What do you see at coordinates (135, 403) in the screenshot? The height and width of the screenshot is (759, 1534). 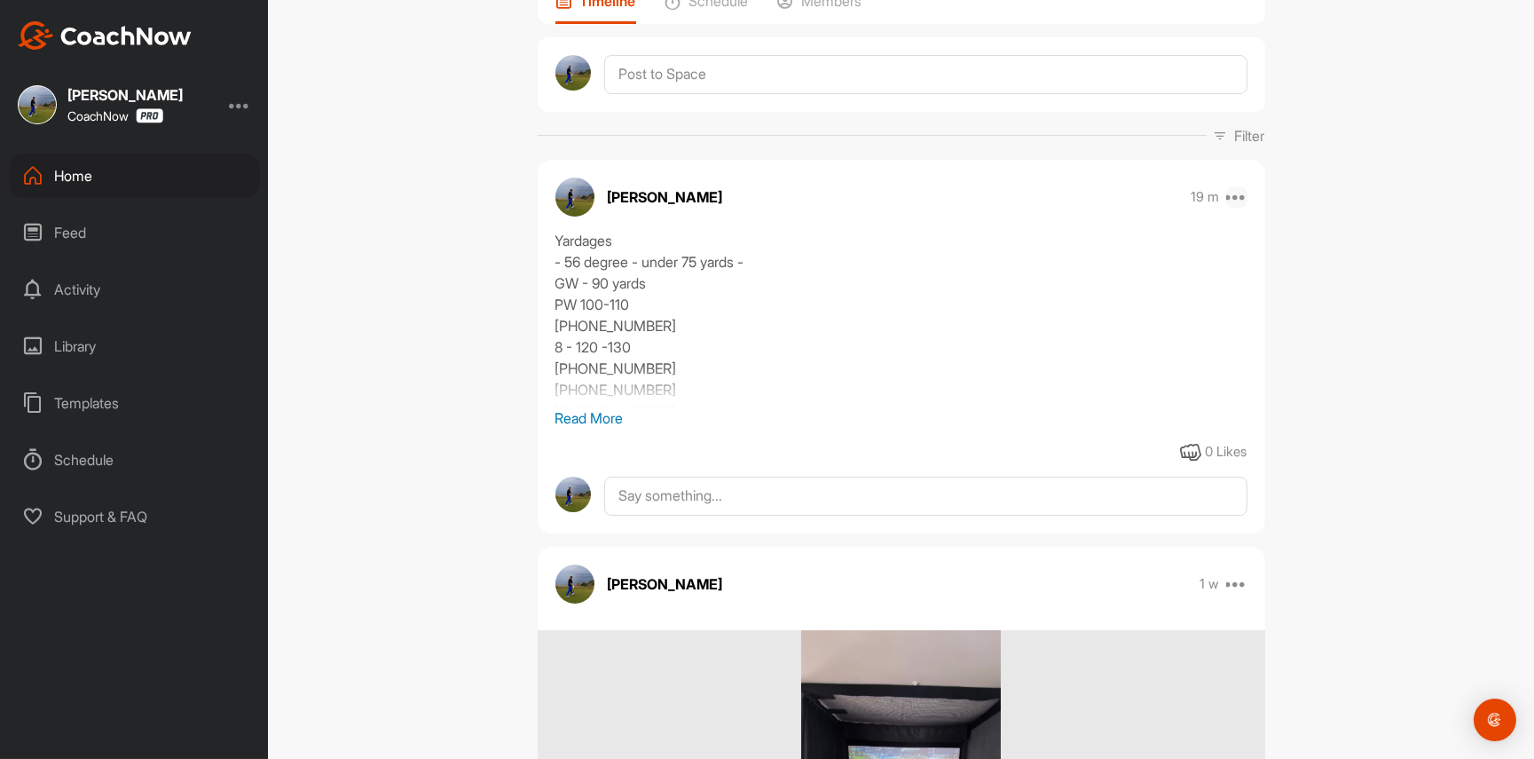 I see `div: Templates` at bounding box center [135, 403].